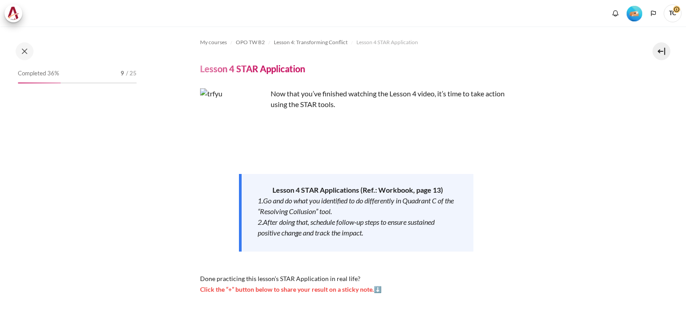  I want to click on span: OPO TW B2, so click(250, 42).